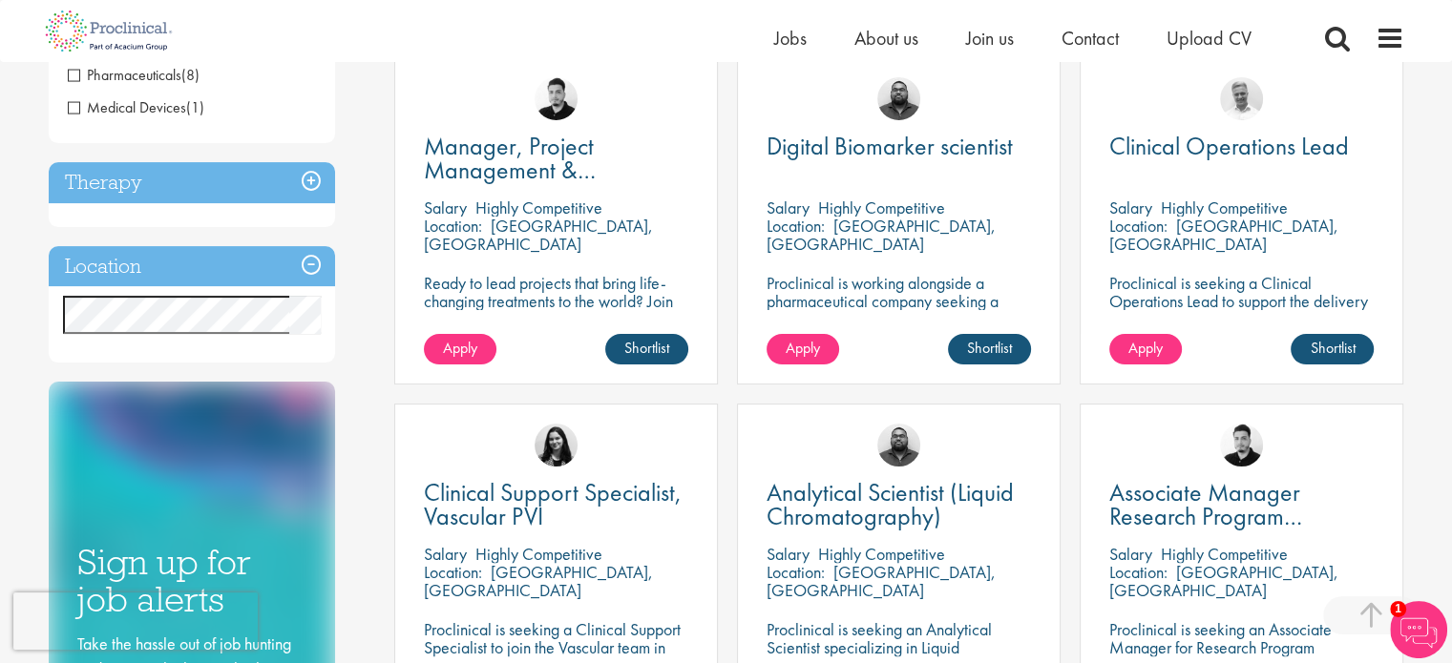  Describe the element at coordinates (192, 182) in the screenshot. I see `h3: Therapy` at that location.